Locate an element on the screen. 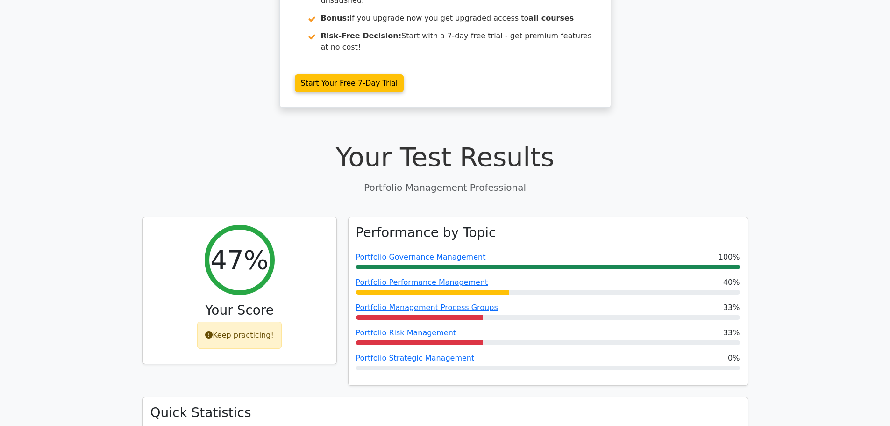 This screenshot has width=890, height=426. span: 40% is located at coordinates (732, 282).